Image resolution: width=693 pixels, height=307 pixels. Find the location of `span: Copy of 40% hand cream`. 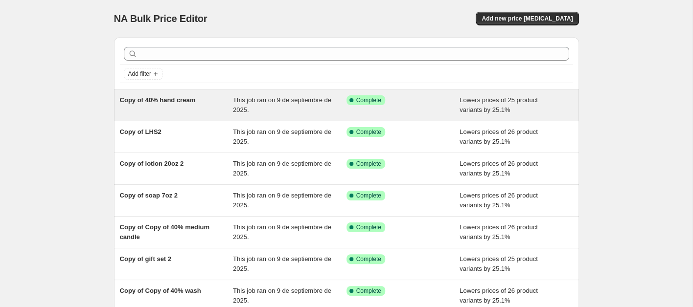

span: Copy of 40% hand cream is located at coordinates (158, 100).